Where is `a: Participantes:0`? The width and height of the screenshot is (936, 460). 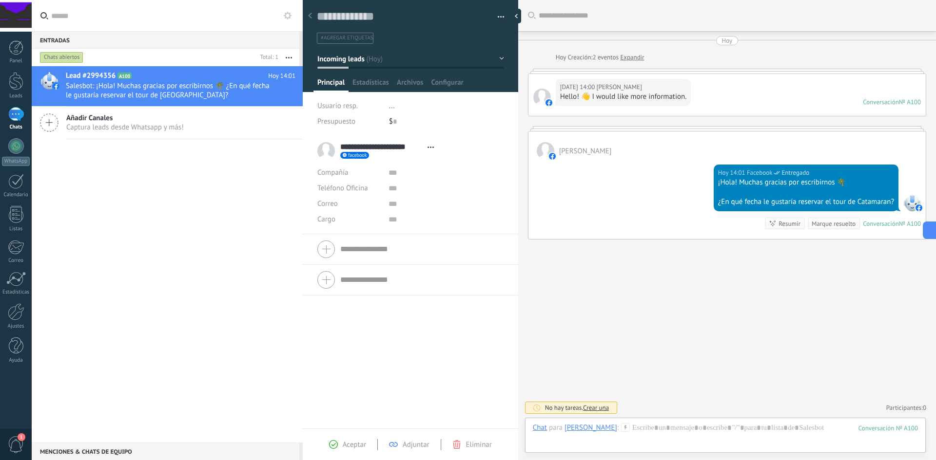 a: Participantes:0 is located at coordinates (906, 408).